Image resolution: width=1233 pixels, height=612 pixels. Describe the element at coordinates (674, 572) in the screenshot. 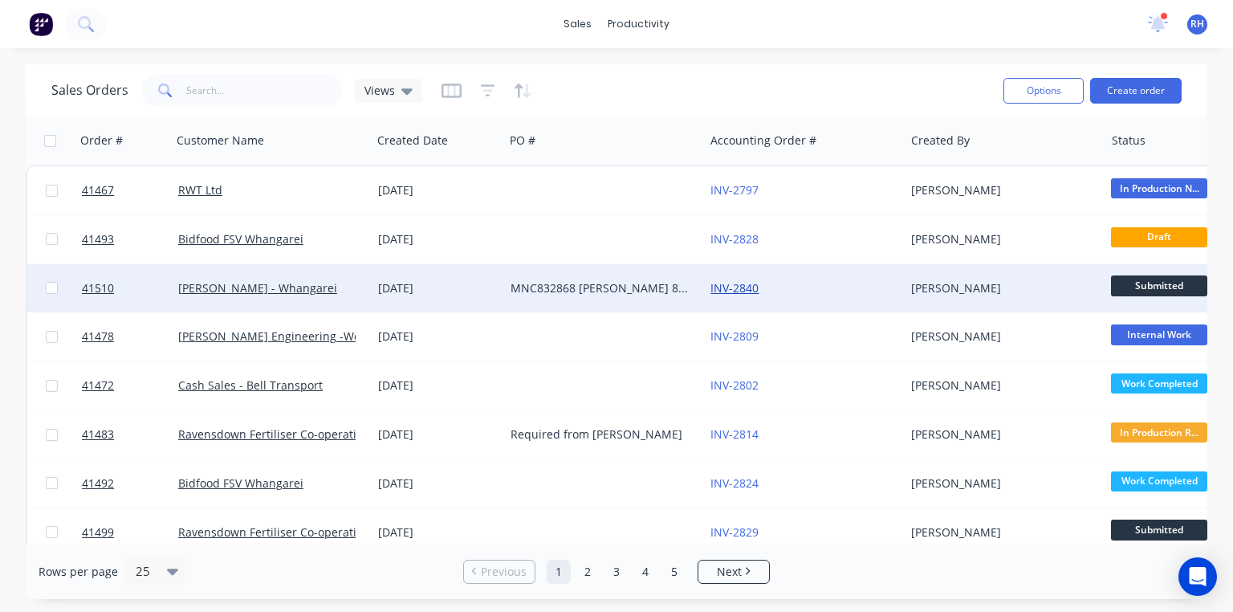

I see `a: Page 5` at that location.